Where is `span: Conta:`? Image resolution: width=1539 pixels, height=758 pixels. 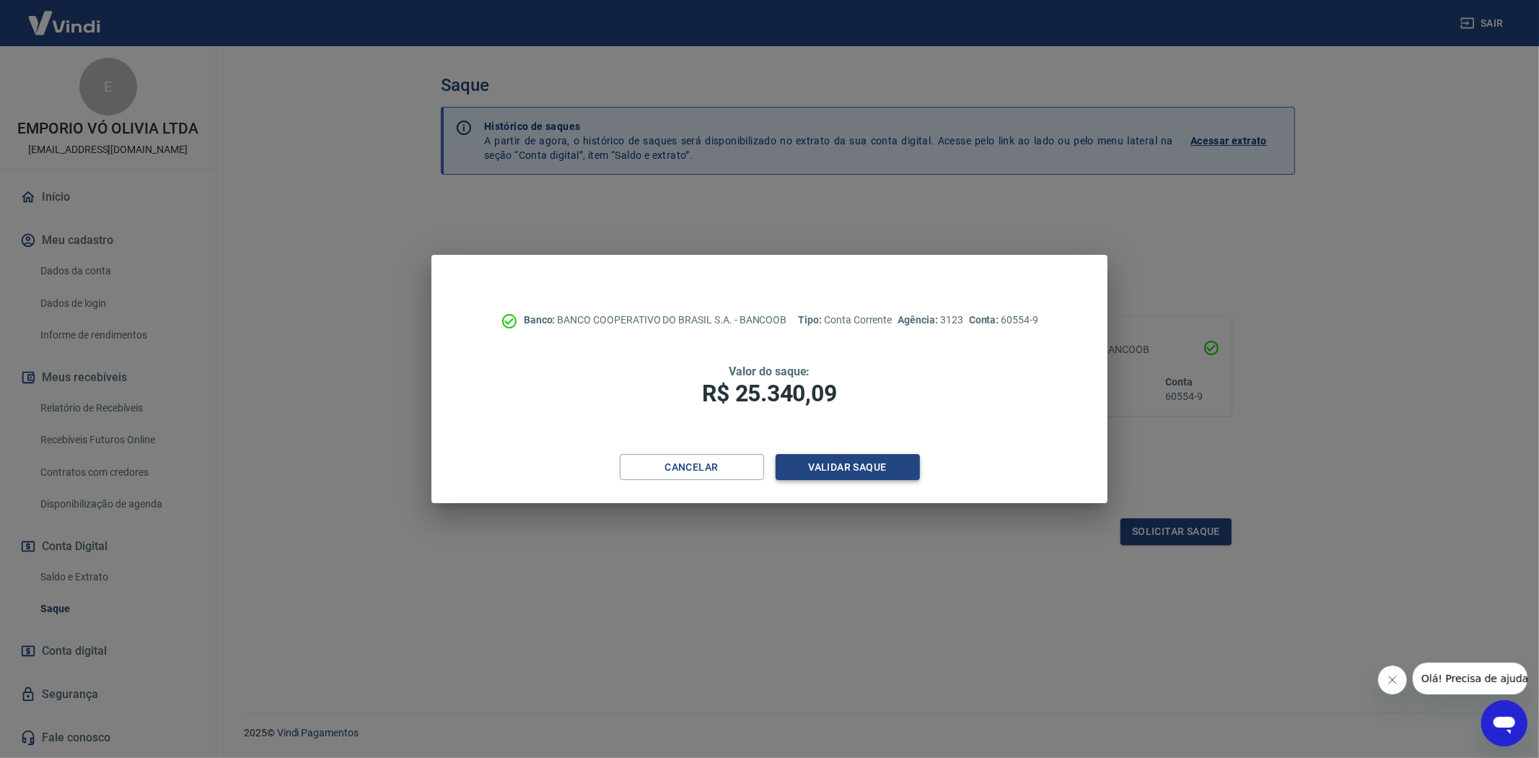 span: Conta: is located at coordinates (985, 320).